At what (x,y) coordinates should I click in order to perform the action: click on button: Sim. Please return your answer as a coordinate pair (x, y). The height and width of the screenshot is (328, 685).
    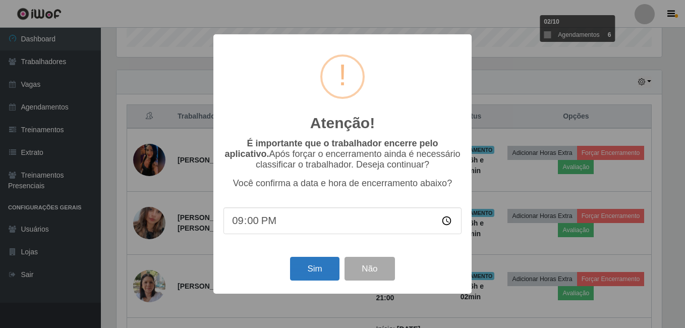
    Looking at the image, I should click on (314, 269).